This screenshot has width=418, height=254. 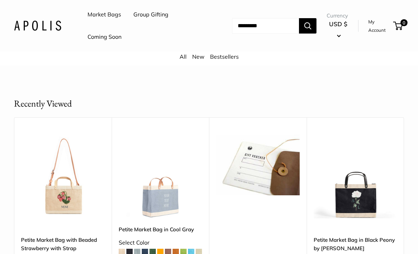 What do you see at coordinates (160, 177) in the screenshot?
I see `a: Petite Market Bag in Cool GrayPetite Market Bag in Cool Gray` at bounding box center [160, 177].